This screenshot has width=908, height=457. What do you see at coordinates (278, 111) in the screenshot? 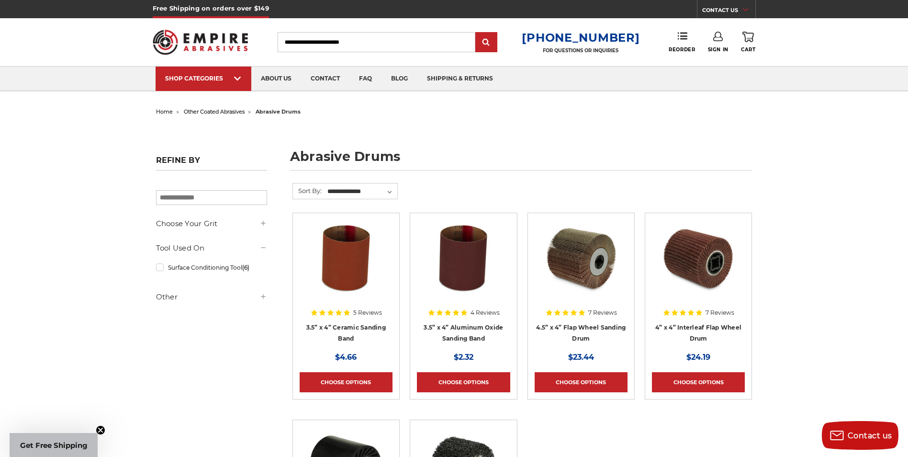
I see `span: abrasive drums` at bounding box center [278, 111].